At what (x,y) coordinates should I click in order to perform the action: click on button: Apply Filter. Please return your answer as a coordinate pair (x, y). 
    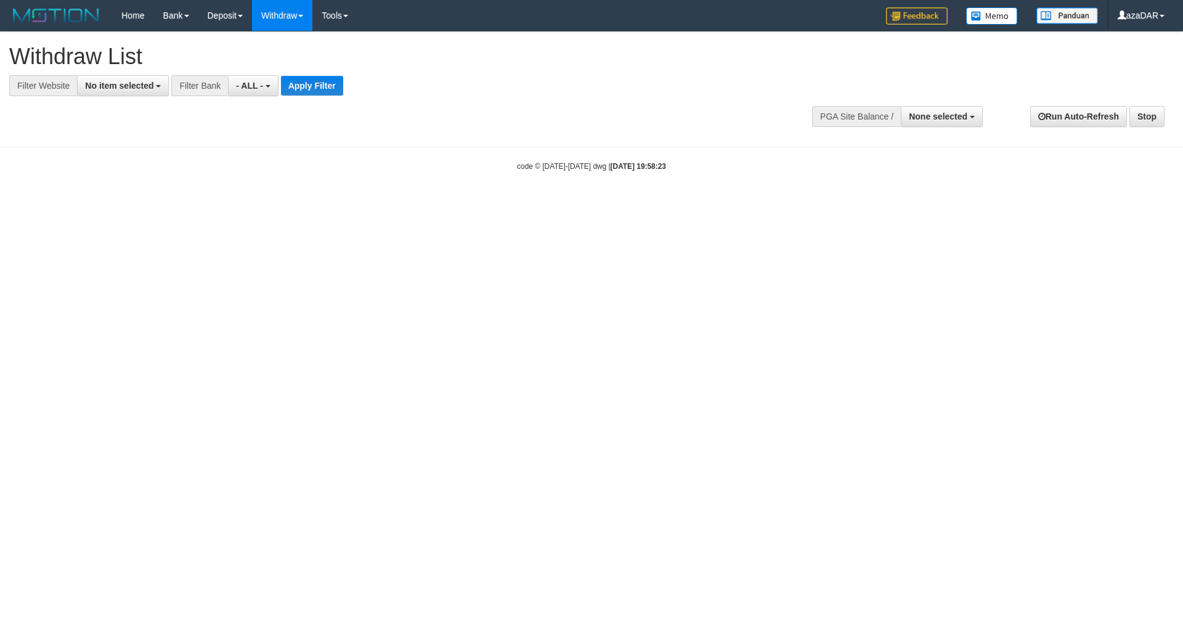
    Looking at the image, I should click on (312, 86).